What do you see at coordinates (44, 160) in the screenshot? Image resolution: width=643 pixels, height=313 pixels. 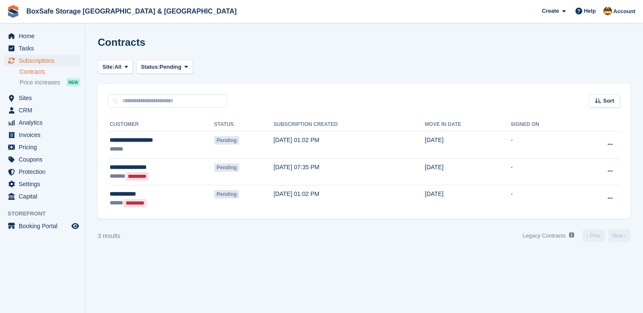 I see `span: Coupons` at bounding box center [44, 160].